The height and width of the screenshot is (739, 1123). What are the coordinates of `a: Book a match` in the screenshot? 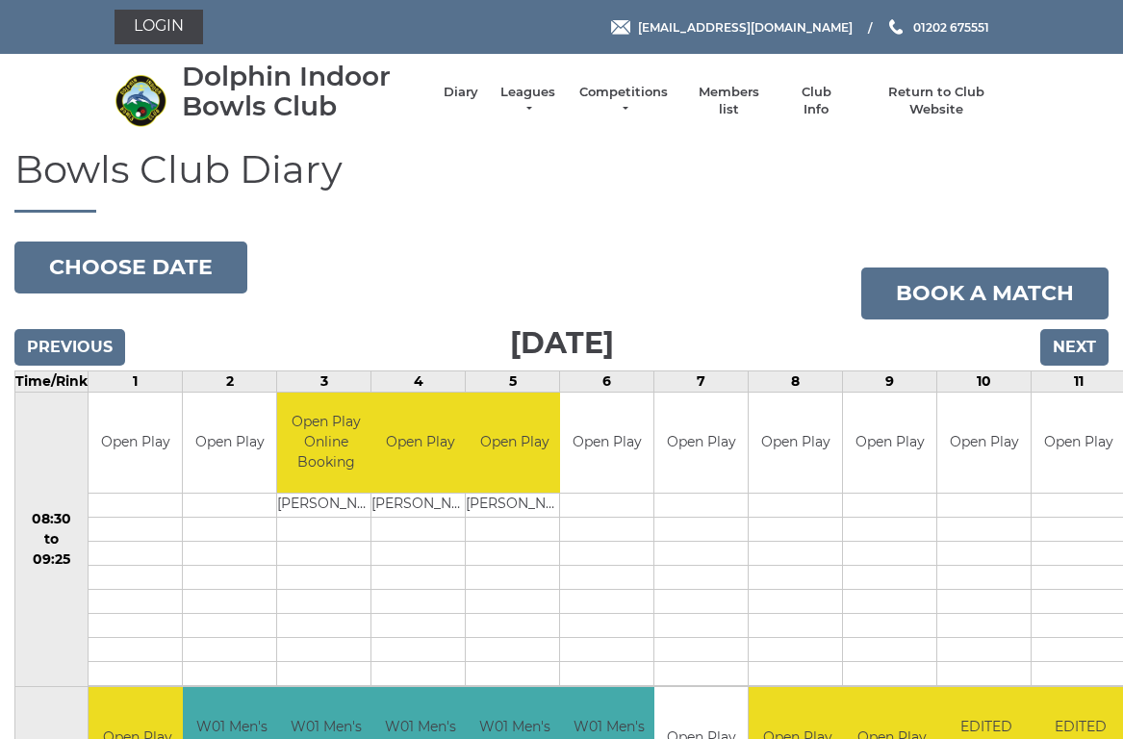 It's located at (984, 293).